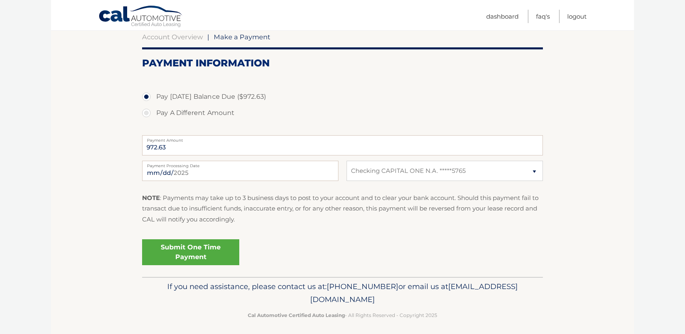 This screenshot has height=334, width=685. Describe the element at coordinates (141, 17) in the screenshot. I see `a: Cal Automotive` at that location.